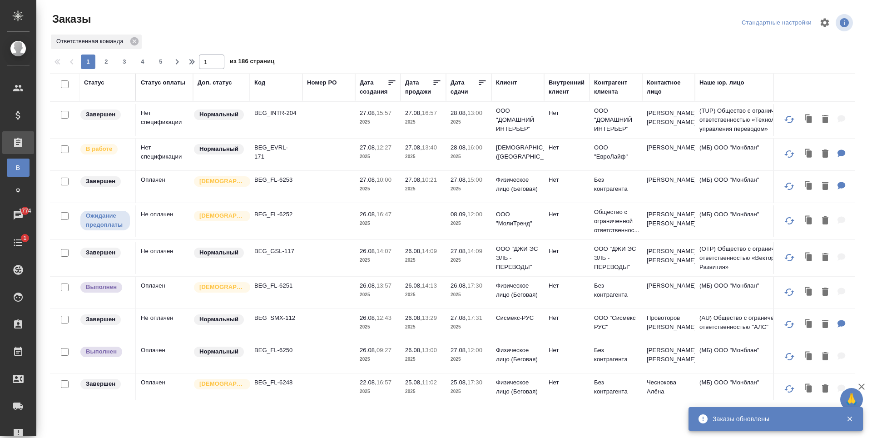 Image resolution: width=872 pixels, height=438 pixels. Describe the element at coordinates (776, 23) in the screenshot. I see `div: split button` at that location.